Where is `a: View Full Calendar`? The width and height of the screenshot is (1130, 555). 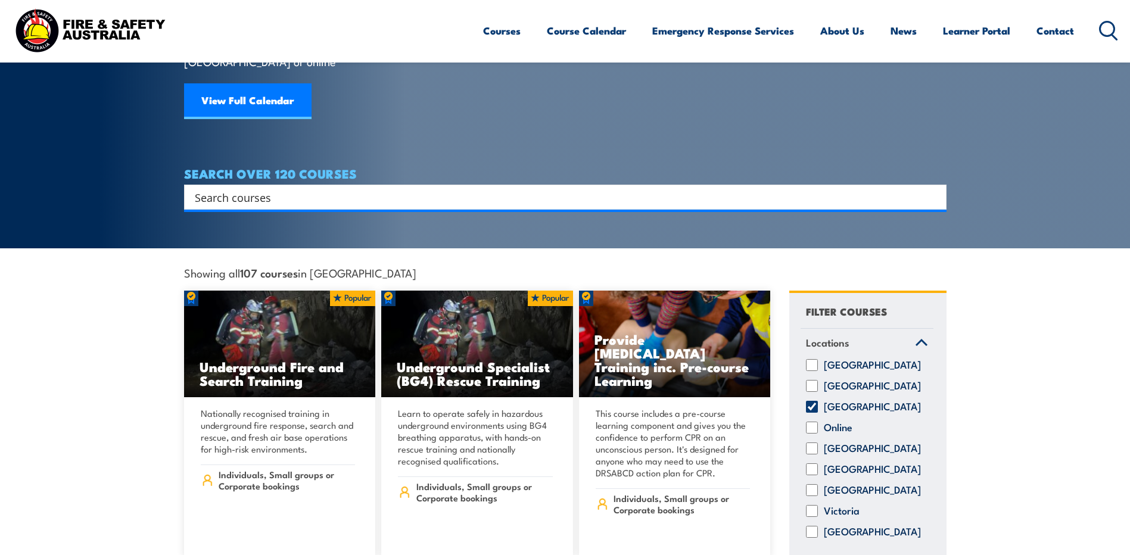
a: View Full Calendar is located at coordinates (248, 101).